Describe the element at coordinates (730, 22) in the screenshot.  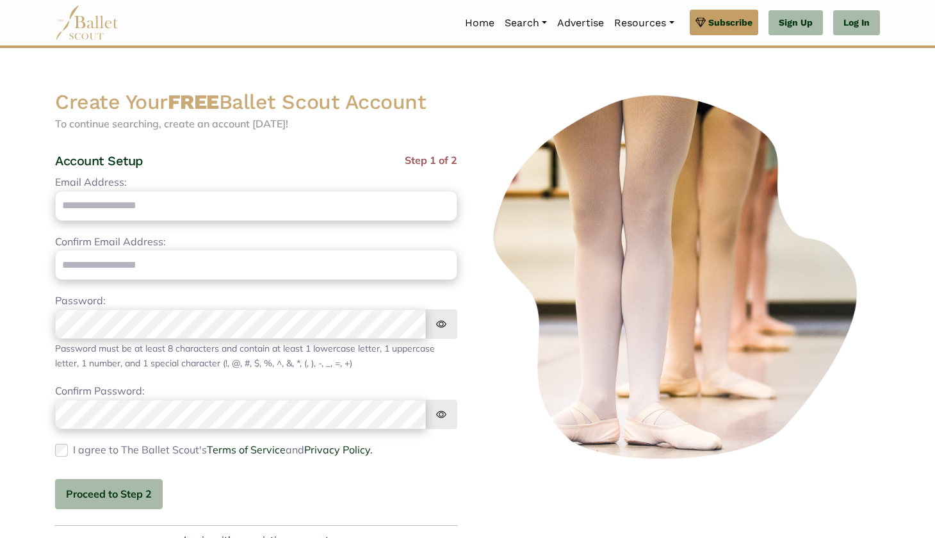
I see `span: Subscribe` at that location.